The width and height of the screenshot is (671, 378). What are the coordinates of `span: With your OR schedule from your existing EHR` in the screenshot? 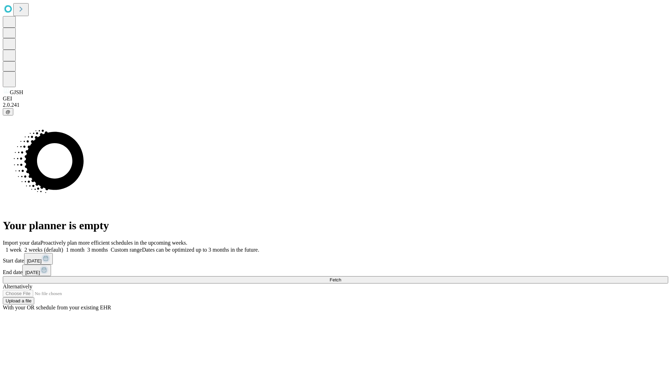 It's located at (57, 307).